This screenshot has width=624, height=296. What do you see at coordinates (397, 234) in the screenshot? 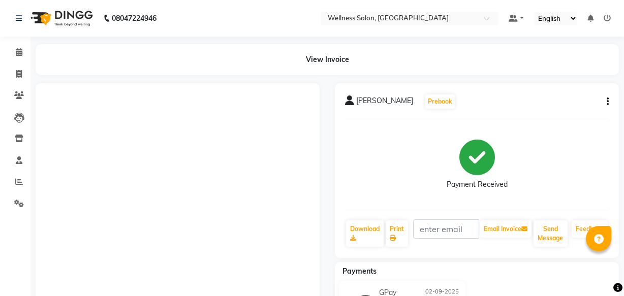
I see `a: Print` at bounding box center [397, 234].